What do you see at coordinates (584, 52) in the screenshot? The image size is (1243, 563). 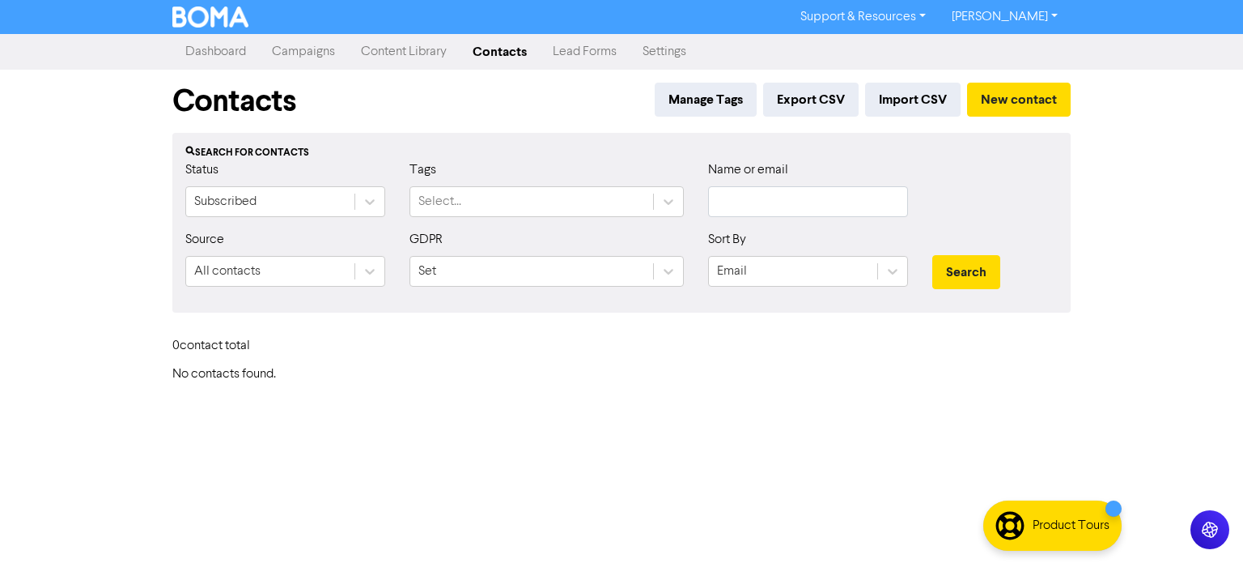 I see `a: Lead Forms` at bounding box center [584, 52].